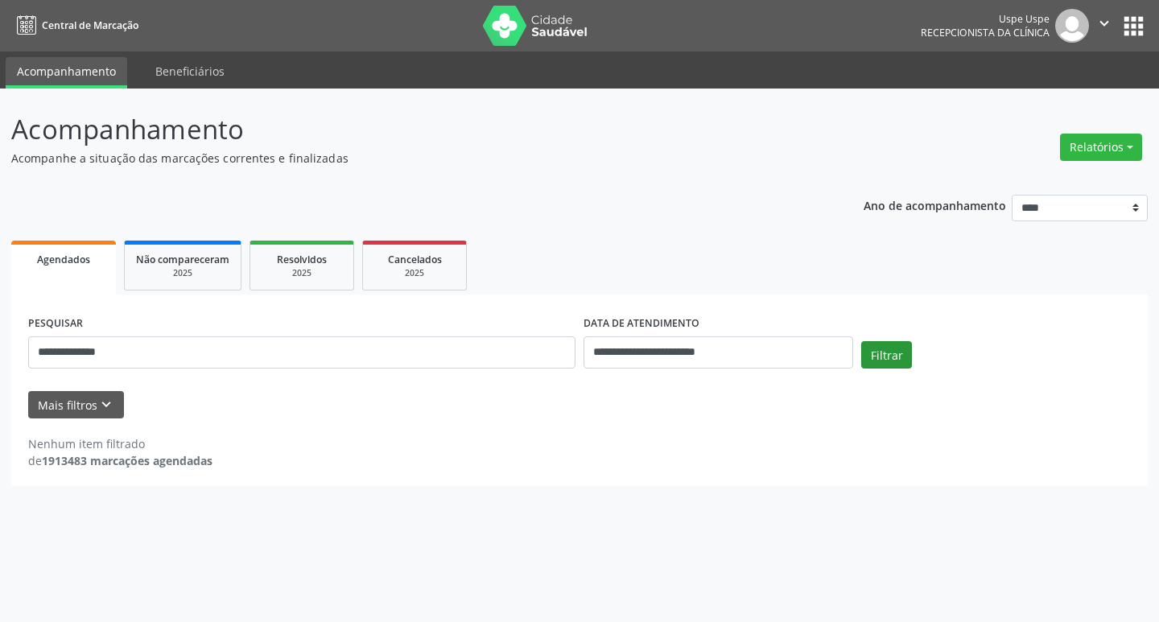 The image size is (1159, 622). I want to click on div: Uspe Uspe, so click(985, 19).